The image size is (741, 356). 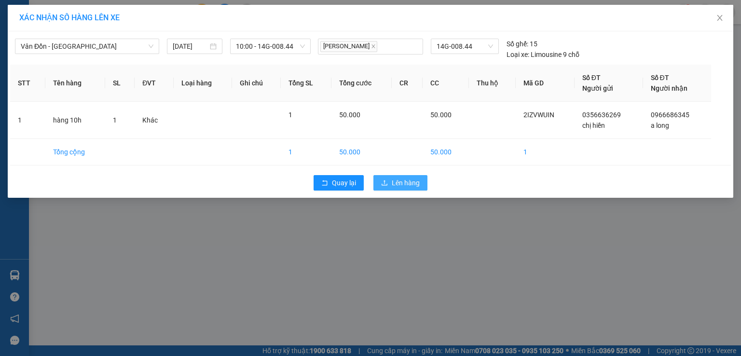 I want to click on td: Khác, so click(x=154, y=120).